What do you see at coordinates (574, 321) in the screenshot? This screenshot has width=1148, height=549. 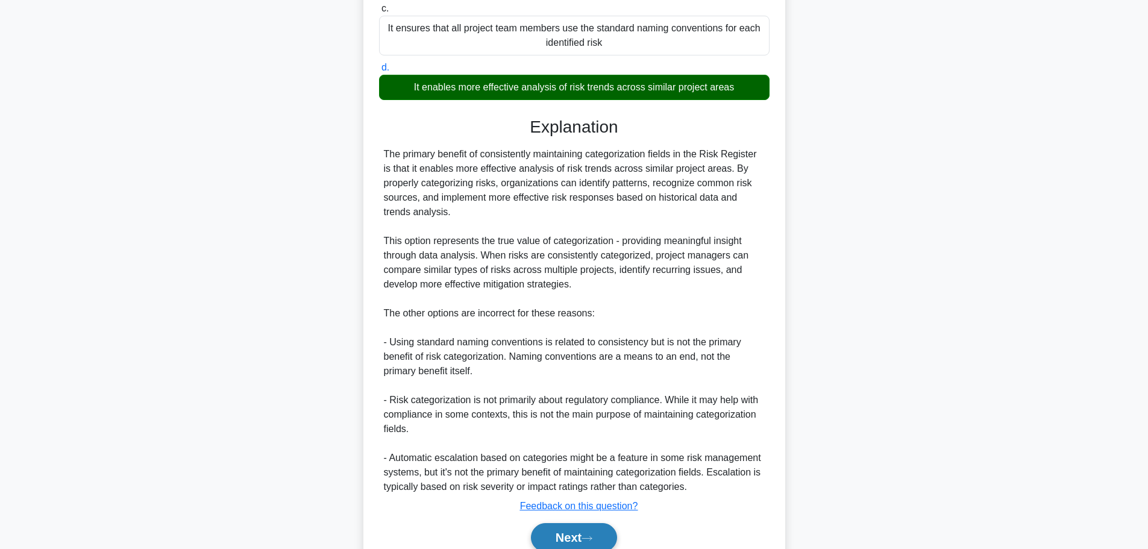 I see `div: The primary benefit of consistently maintaining categorization fields in the Risk Register is tha...` at bounding box center [574, 321].